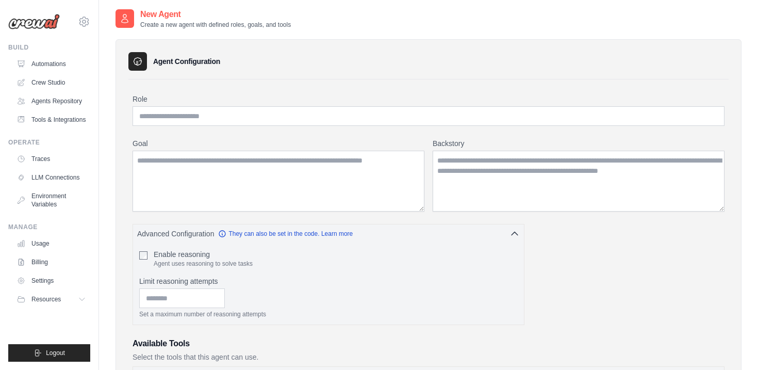  Describe the element at coordinates (215, 25) in the screenshot. I see `p: Create a new agent with defined roles, goals, and tools` at that location.